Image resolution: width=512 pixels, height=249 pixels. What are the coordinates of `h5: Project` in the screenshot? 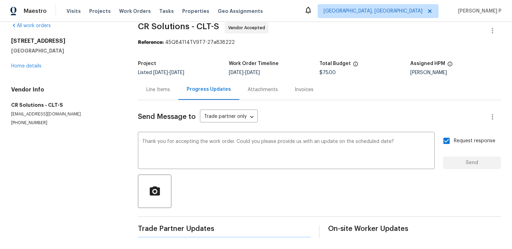 It's located at (147, 64).